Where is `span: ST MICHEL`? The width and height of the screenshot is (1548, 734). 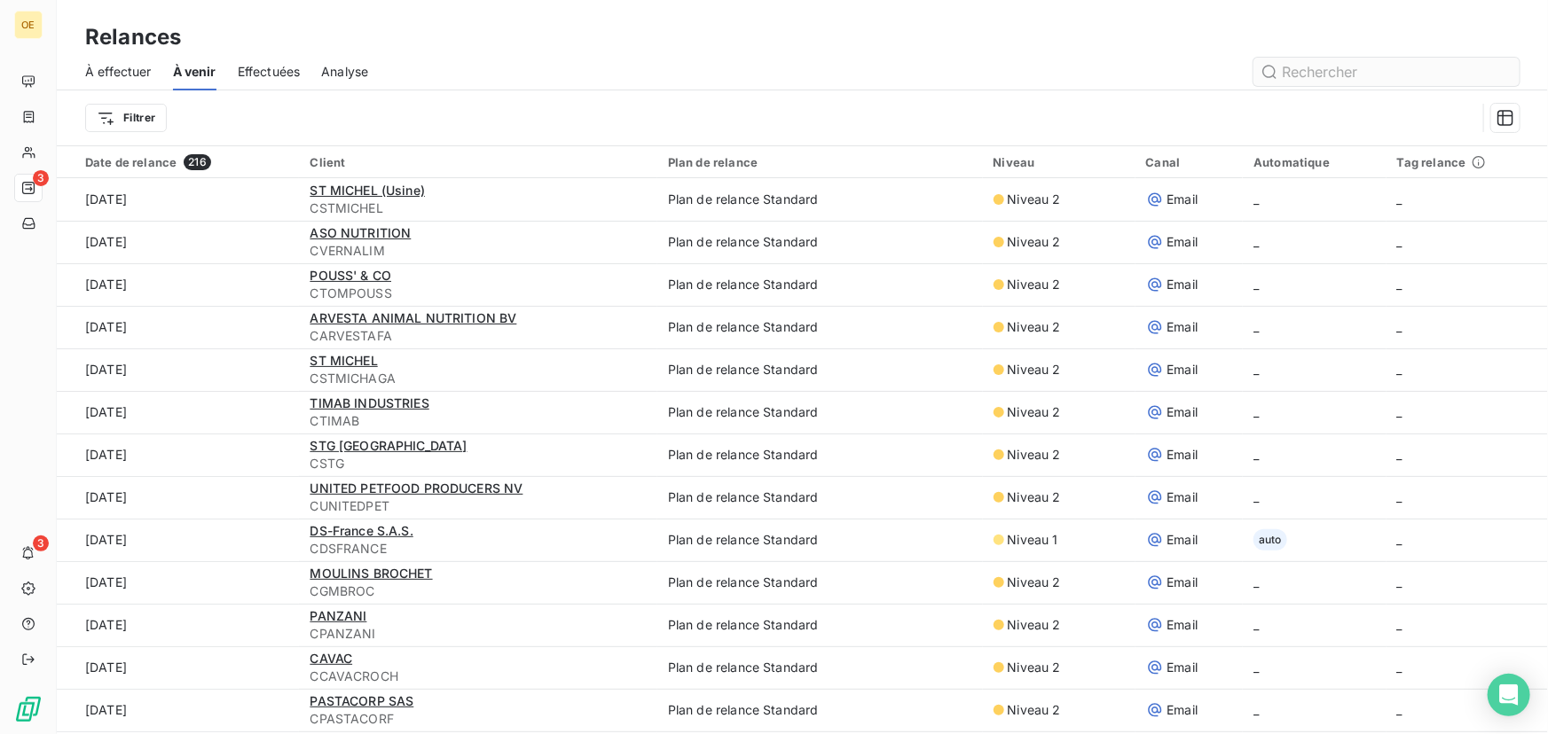 span: ST MICHEL is located at coordinates (343, 360).